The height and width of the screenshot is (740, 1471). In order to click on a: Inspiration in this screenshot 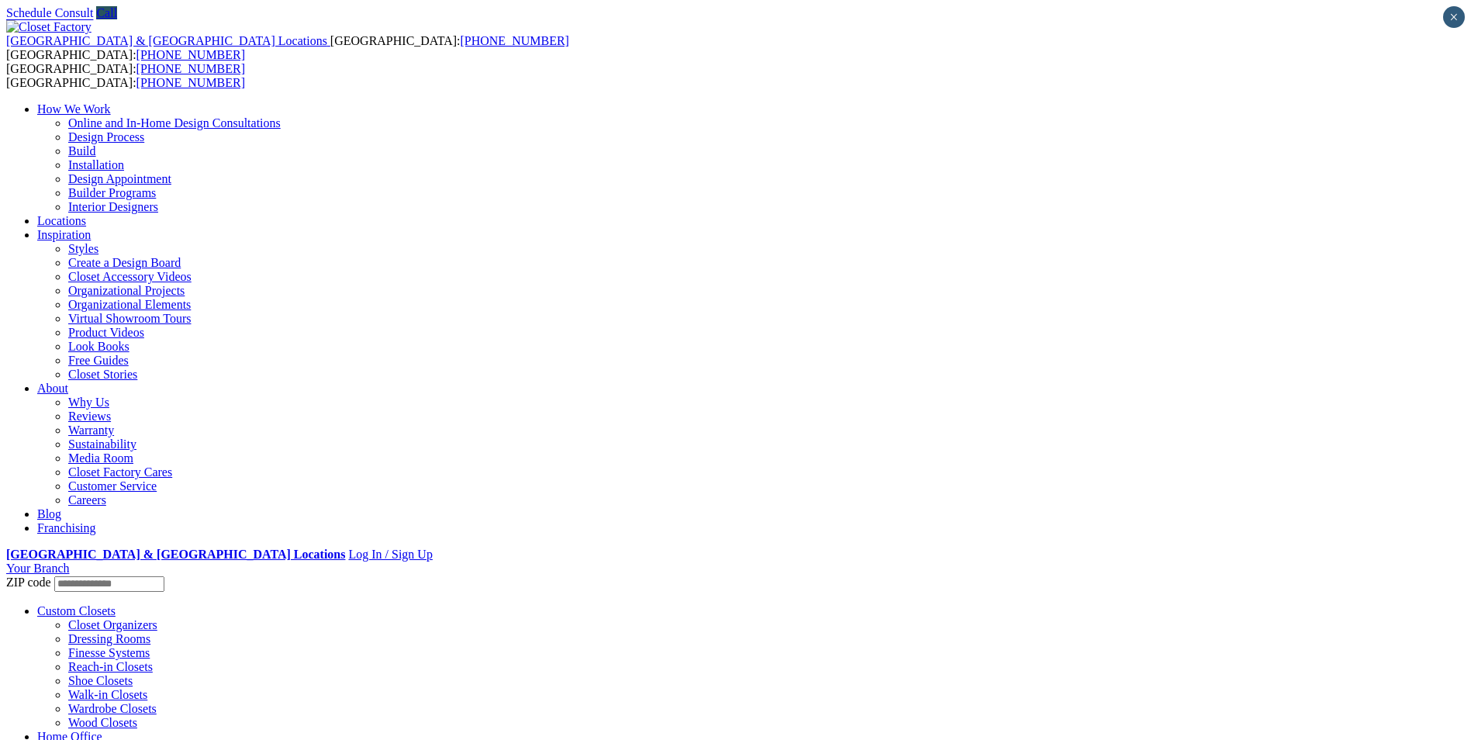, I will do `click(64, 234)`.